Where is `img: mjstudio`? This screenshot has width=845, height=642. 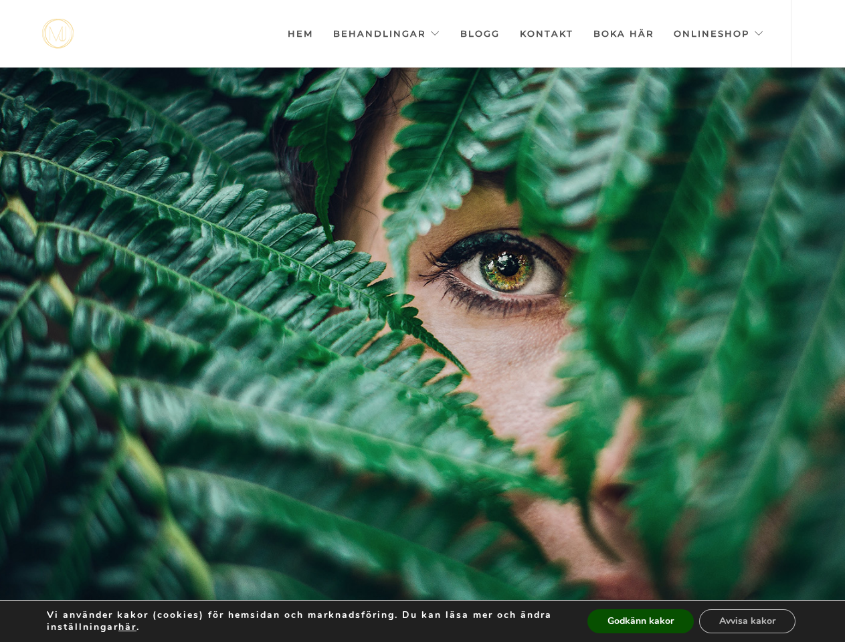 img: mjstudio is located at coordinates (58, 33).